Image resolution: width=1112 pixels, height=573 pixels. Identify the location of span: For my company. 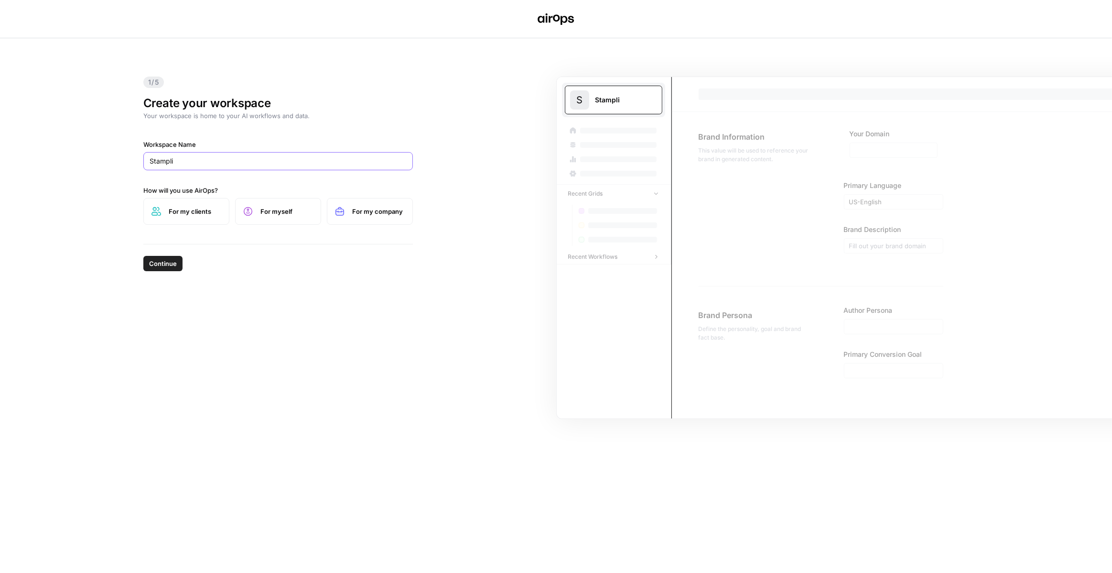
(378, 211).